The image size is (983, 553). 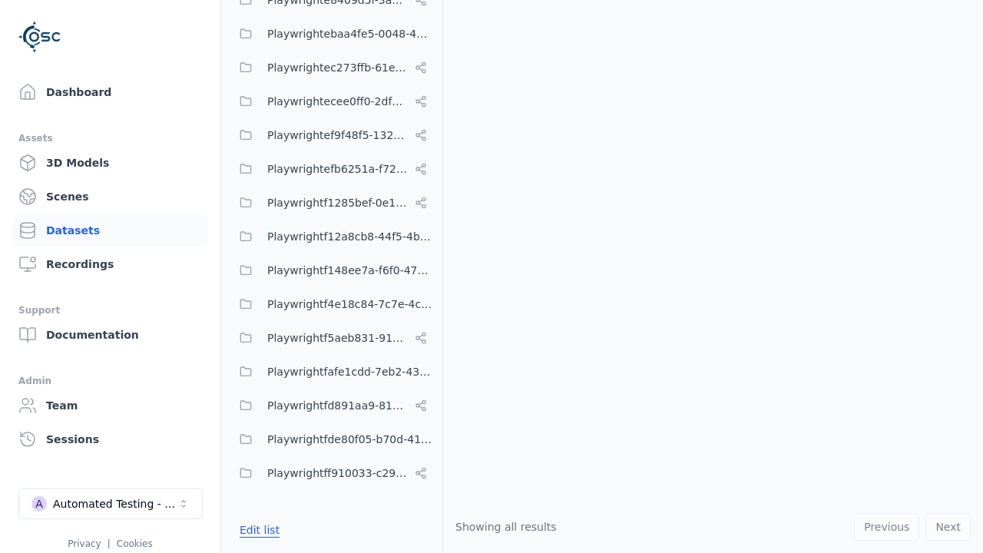 What do you see at coordinates (84, 544) in the screenshot?
I see `a: Privacy` at bounding box center [84, 544].